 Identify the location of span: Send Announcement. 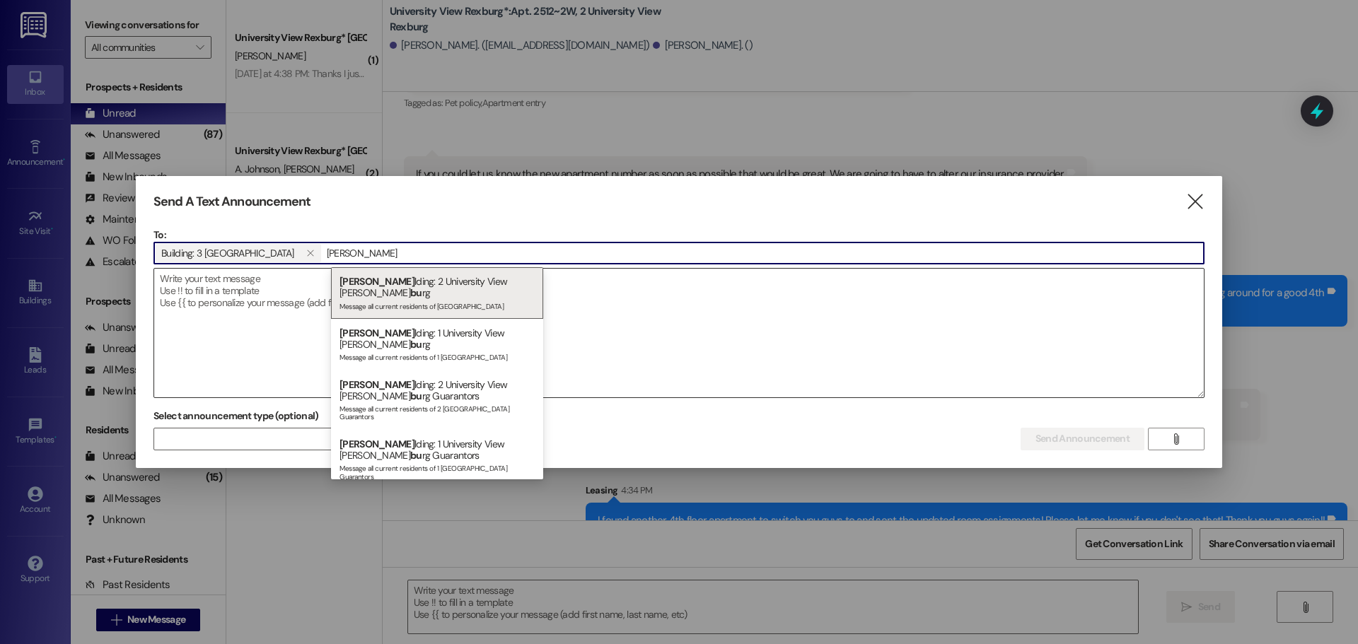
(1082, 439).